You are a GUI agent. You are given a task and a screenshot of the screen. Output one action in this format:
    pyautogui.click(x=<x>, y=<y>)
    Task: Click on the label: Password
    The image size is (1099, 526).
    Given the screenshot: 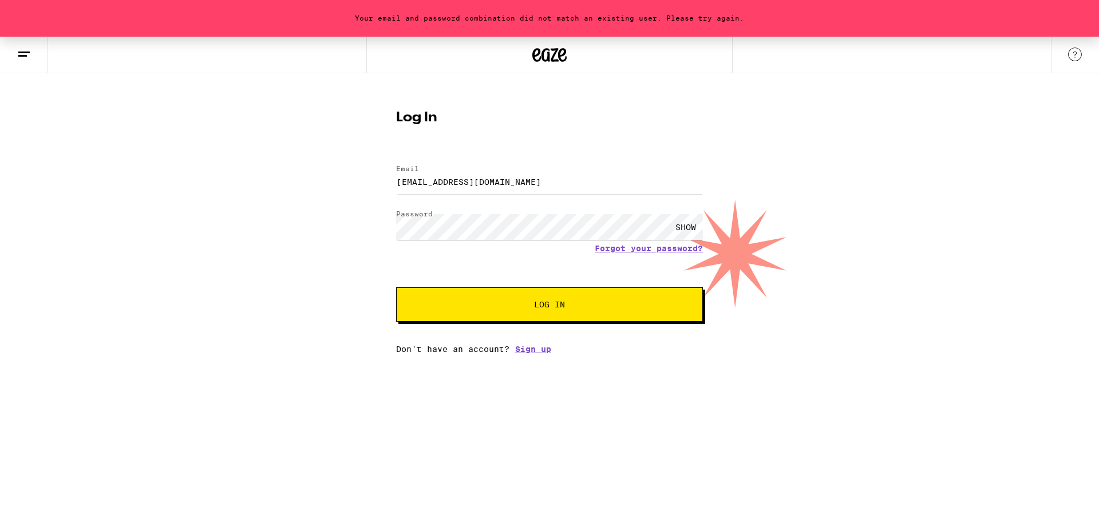 What is the action you would take?
    pyautogui.click(x=414, y=213)
    